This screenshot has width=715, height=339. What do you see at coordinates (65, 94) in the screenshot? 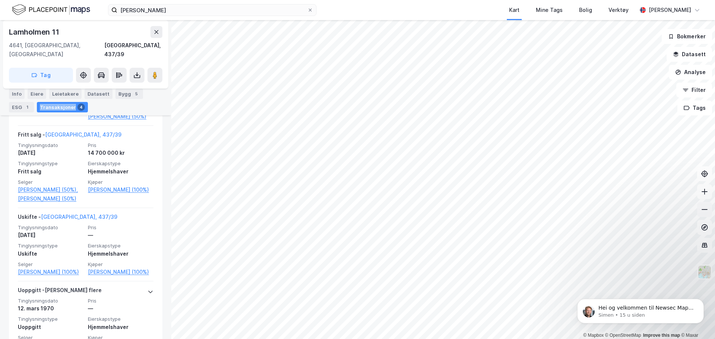
I see `div: Leietakere` at bounding box center [65, 94].